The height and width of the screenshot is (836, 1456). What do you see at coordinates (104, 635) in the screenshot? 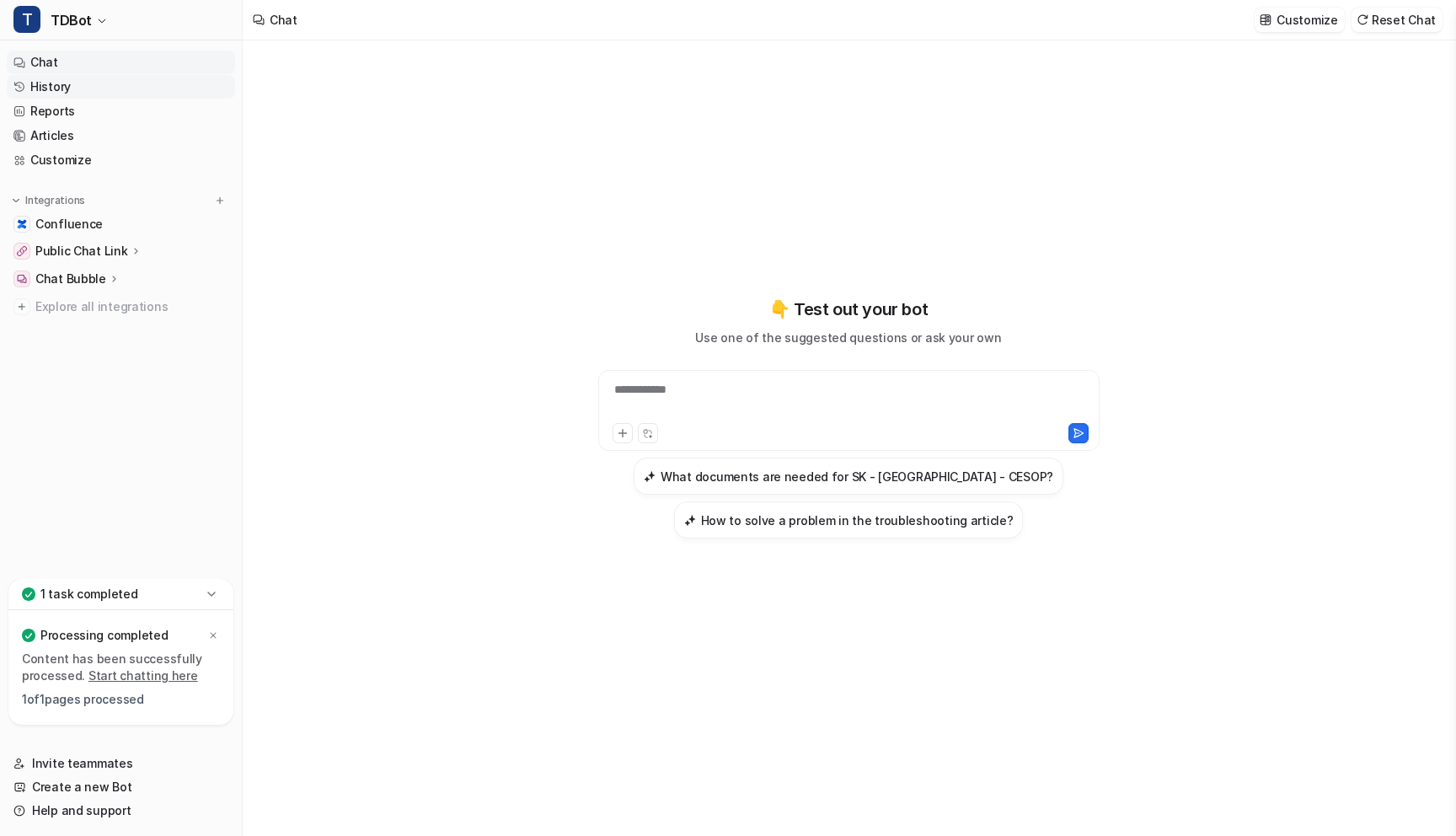
I see `p: Processing completed` at bounding box center [104, 635].